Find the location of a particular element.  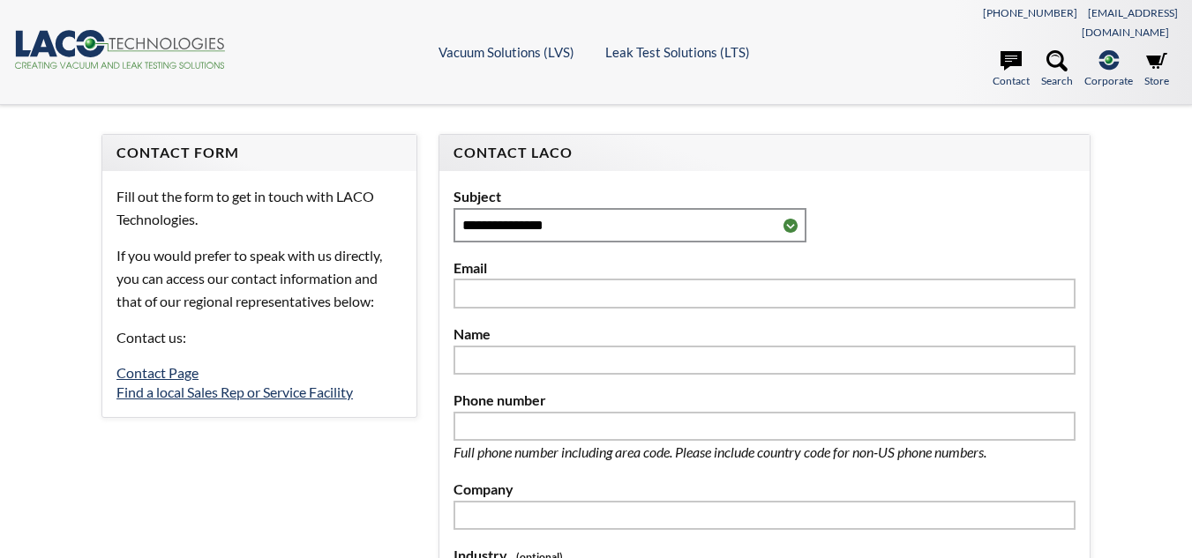

p: If you would prefer to speak with us directly, you can access our contact information and that of... is located at coordinates (259, 278).